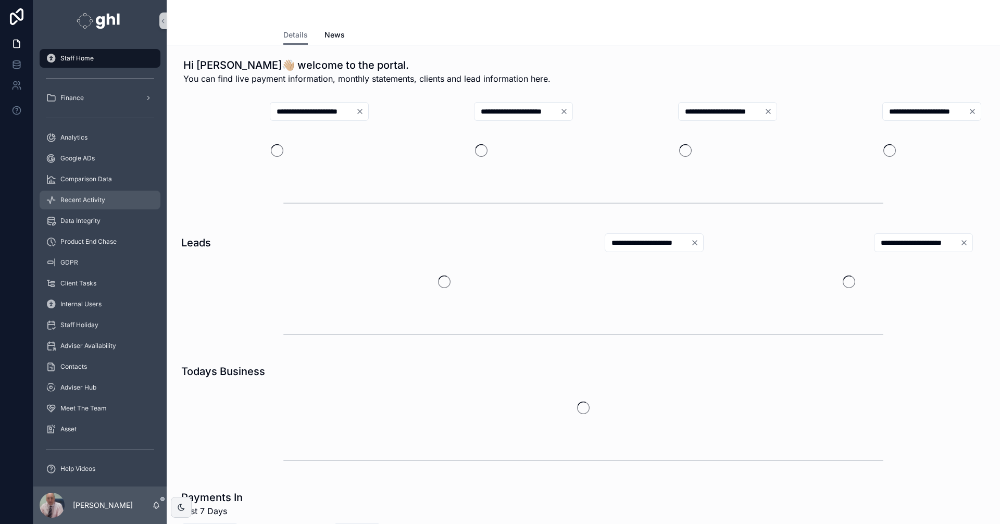  I want to click on h1: Payments In, so click(212, 498).